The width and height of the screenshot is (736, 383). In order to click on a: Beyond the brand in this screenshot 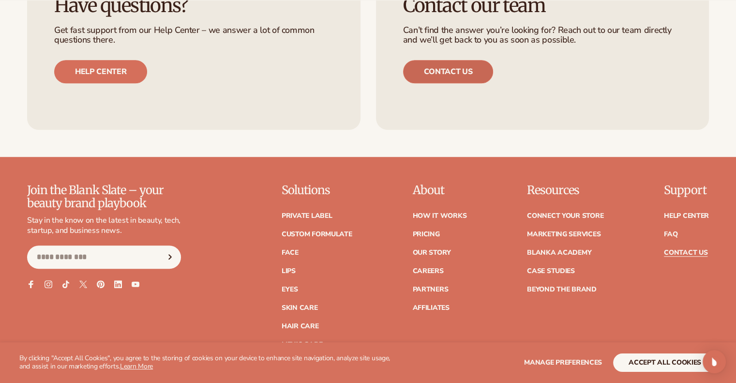, I will do `click(562, 289)`.